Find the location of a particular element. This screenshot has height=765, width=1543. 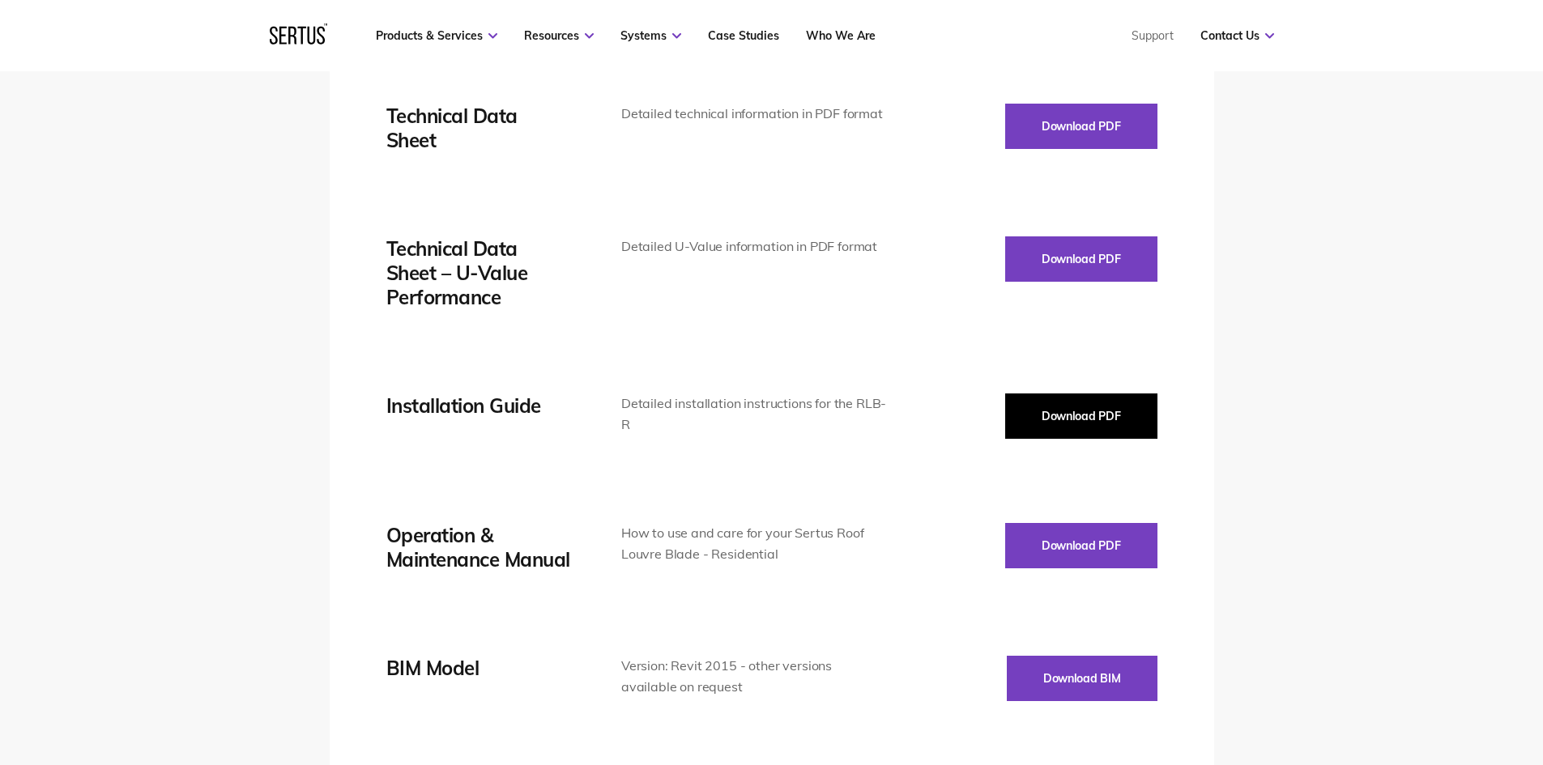

a: Products & Services is located at coordinates (437, 36).